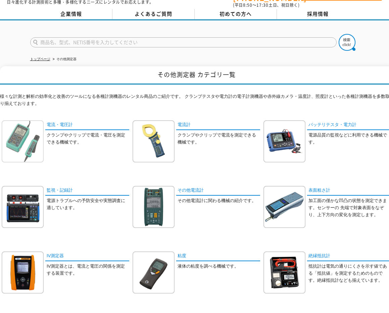 The image size is (389, 313). Describe the element at coordinates (347, 42) in the screenshot. I see `img: btn_search.png` at that location.